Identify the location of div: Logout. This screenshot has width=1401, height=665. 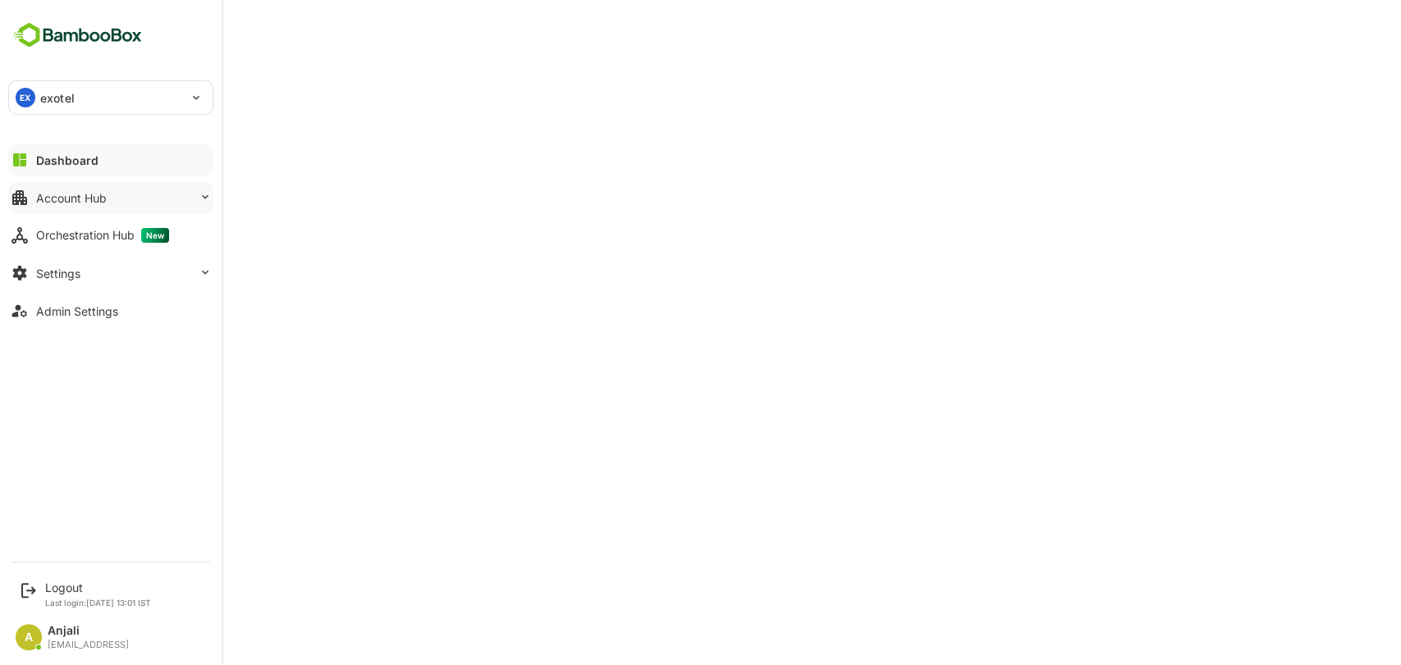
(98, 587).